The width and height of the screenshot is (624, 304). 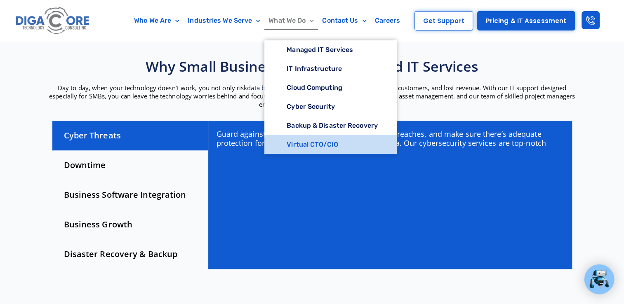 I want to click on a: Industries We Serve, so click(x=224, y=21).